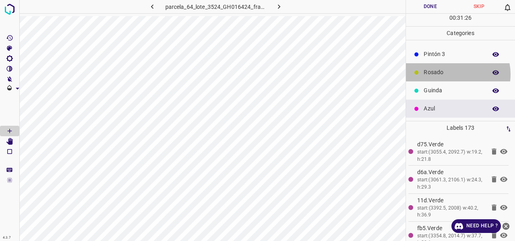  Describe the element at coordinates (451, 172) in the screenshot. I see `p: d6a.Verde` at that location.